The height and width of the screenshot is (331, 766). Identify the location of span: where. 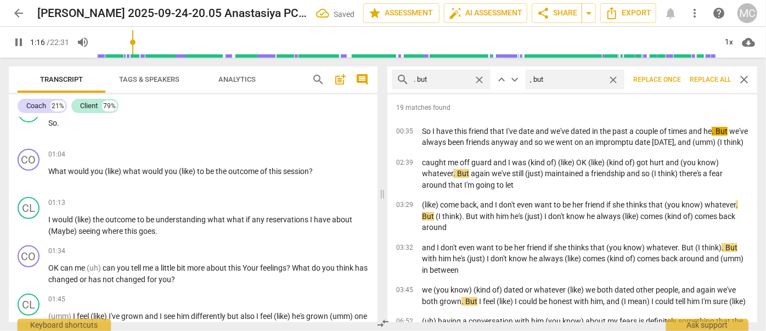
(113, 231).